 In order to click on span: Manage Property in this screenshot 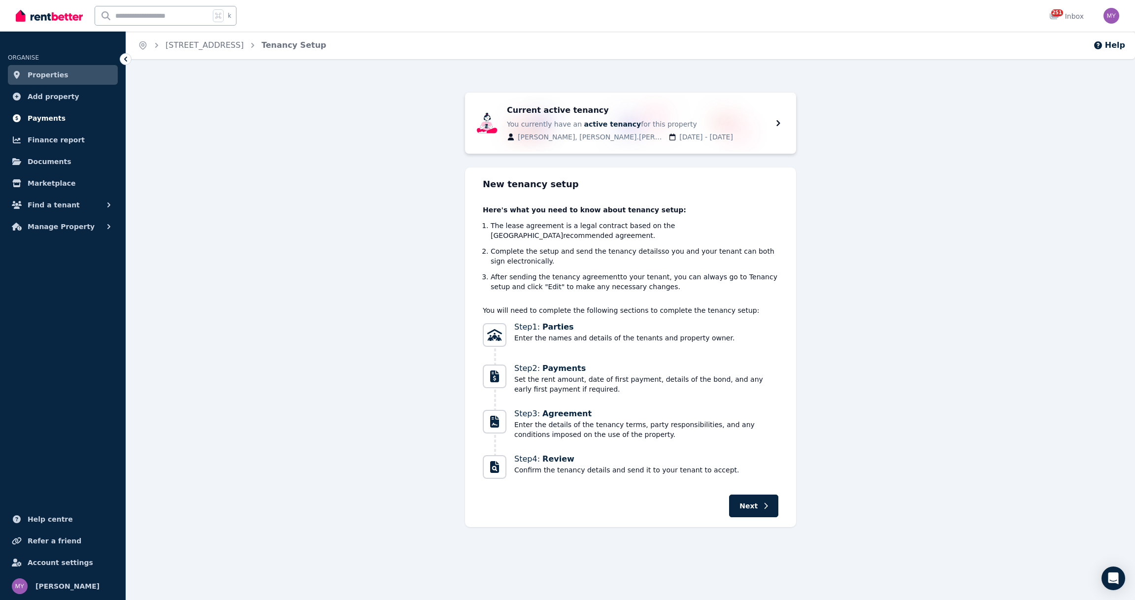, I will do `click(61, 227)`.